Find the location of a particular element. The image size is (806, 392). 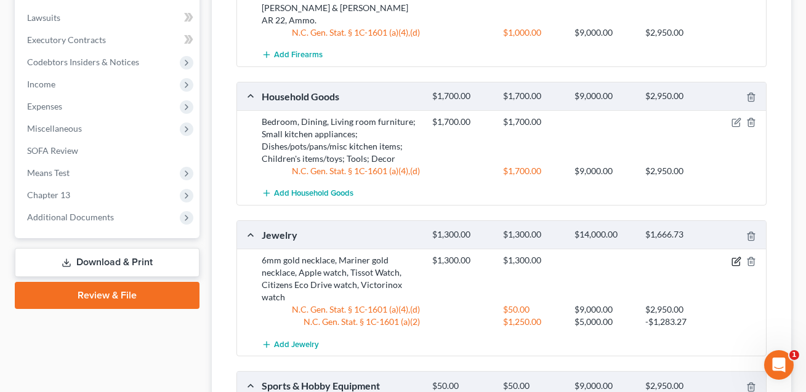

div: -$1,283.27 is located at coordinates (674, 322).